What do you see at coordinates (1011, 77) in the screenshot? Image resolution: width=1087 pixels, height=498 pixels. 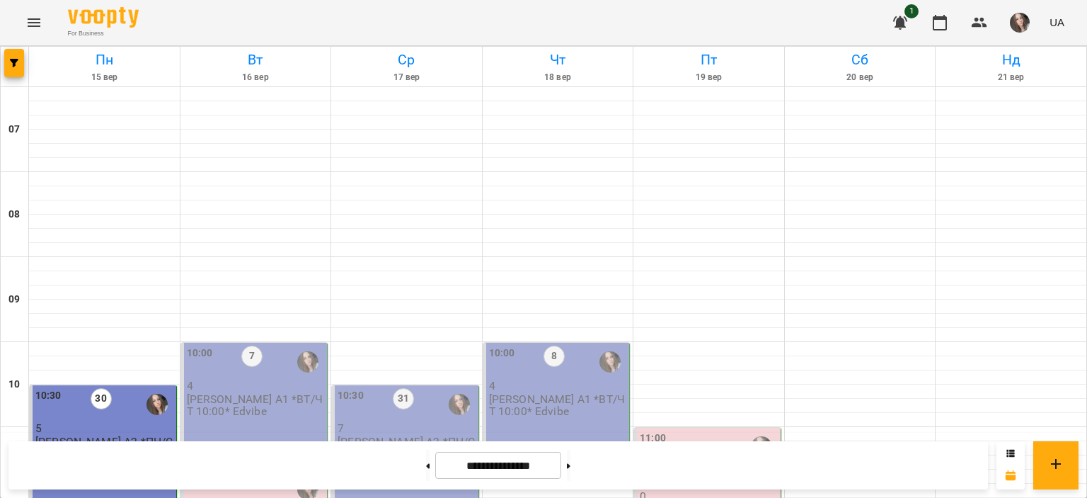 I see `h6: 21 вер` at bounding box center [1011, 77].